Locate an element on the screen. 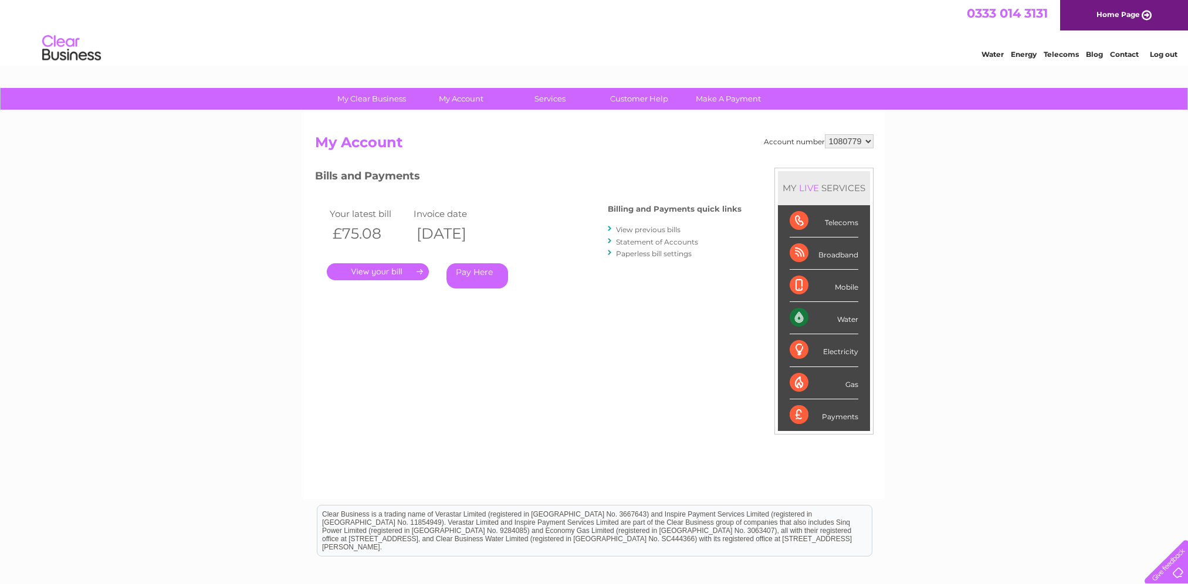 The width and height of the screenshot is (1188, 584). a: Water is located at coordinates (993, 54).